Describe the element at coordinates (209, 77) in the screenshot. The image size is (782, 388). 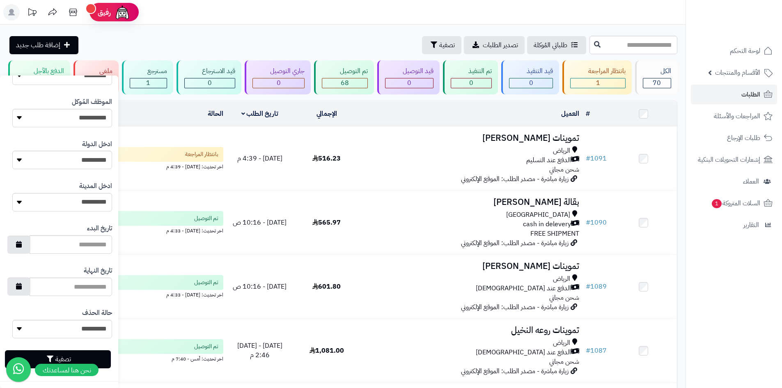
I see `a: قيد الاسترجاع 0` at that location.